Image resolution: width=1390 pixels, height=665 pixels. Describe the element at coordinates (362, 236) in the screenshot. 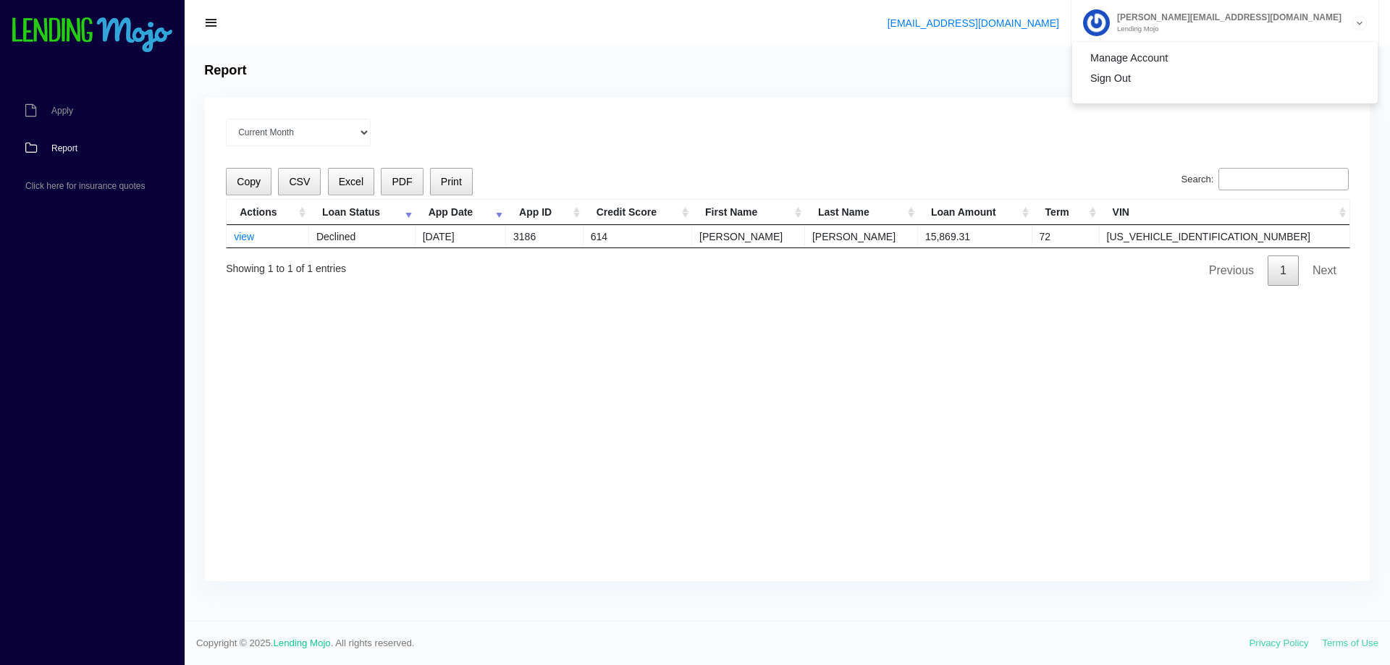

I see `td: Declined` at that location.